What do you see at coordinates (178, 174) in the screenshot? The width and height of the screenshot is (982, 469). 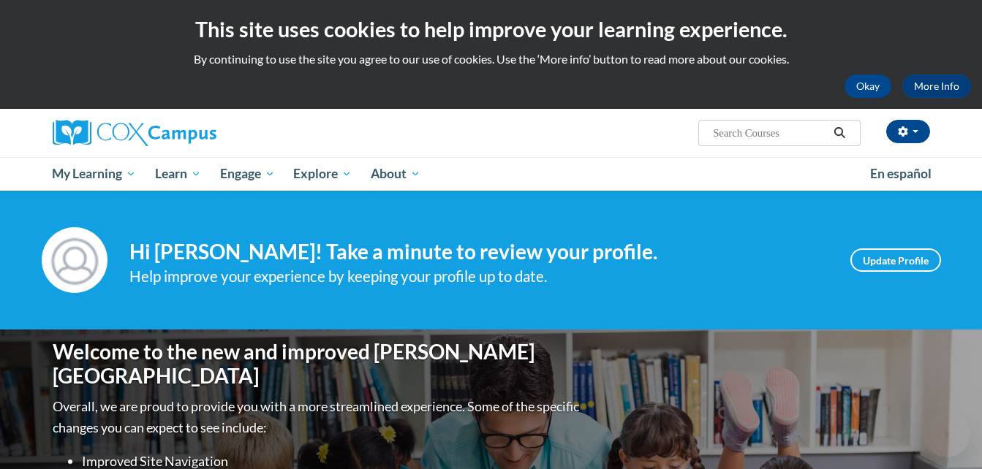 I see `span: Learn` at bounding box center [178, 174].